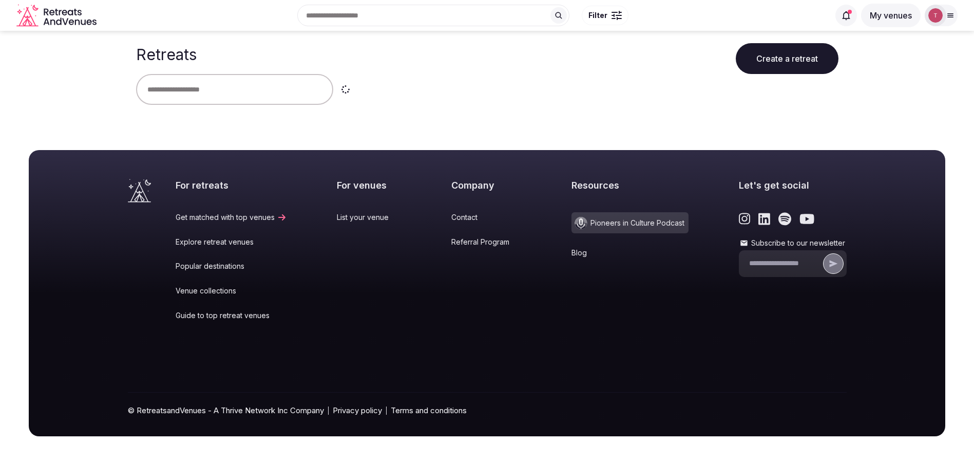  What do you see at coordinates (231, 315) in the screenshot?
I see `a: Guide to top retreat venues` at bounding box center [231, 315].